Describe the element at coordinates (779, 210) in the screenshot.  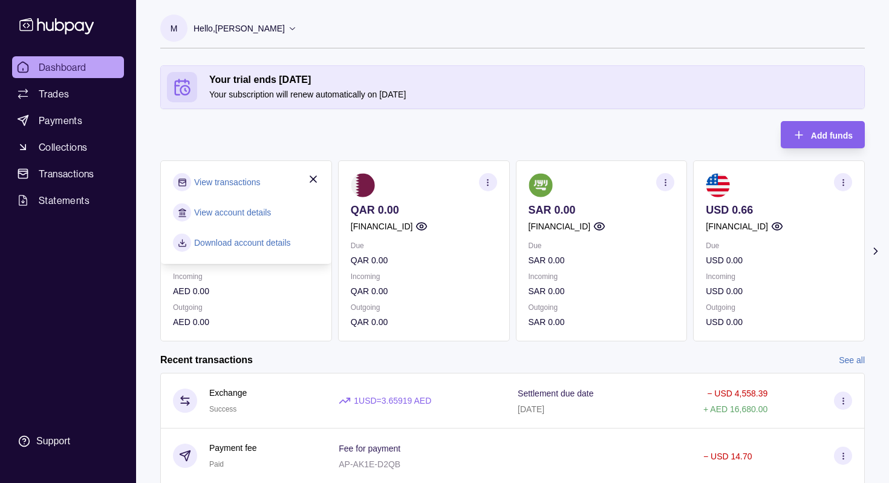
I see `p: USD 0.66` at that location.